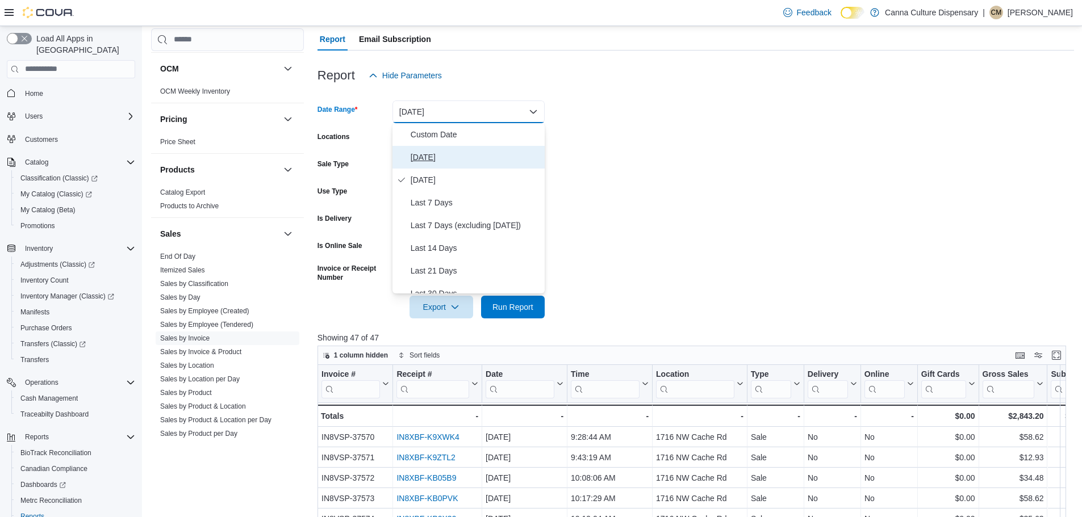 Image resolution: width=1082 pixels, height=517 pixels. I want to click on span: Feedback, so click(814, 12).